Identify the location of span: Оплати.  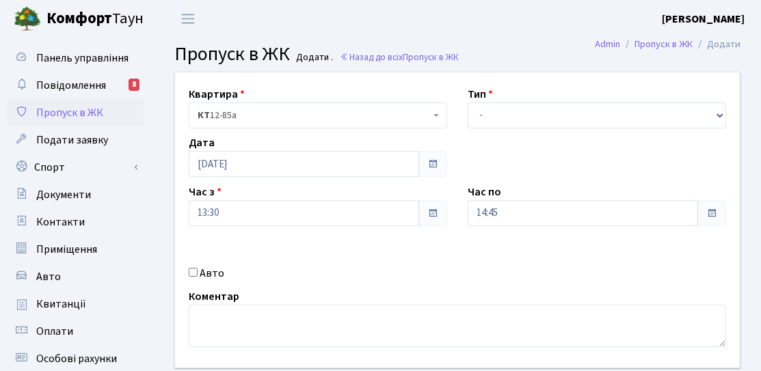
(55, 331).